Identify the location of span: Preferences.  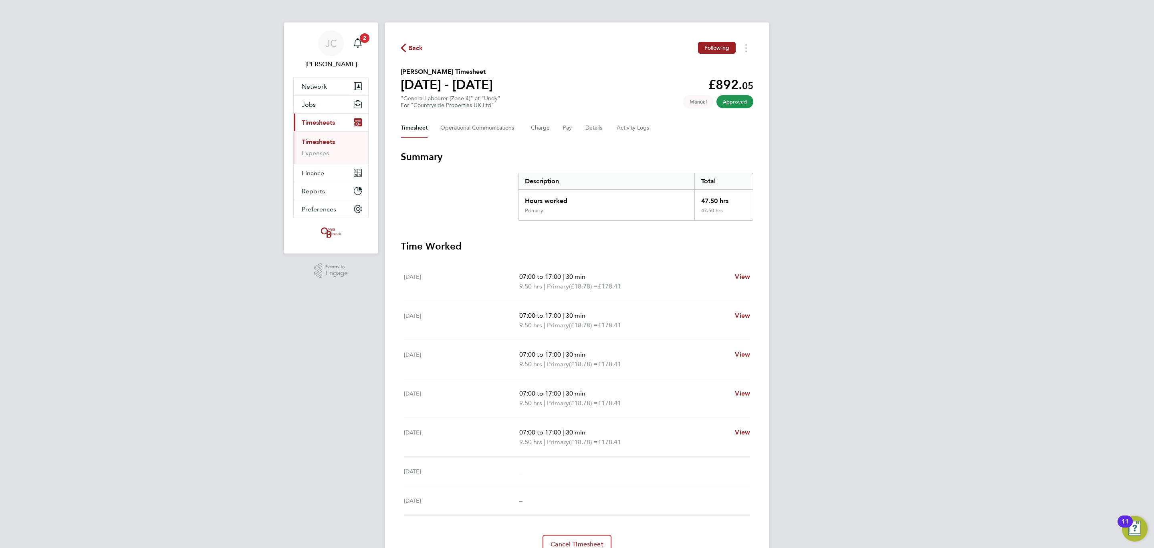
(319, 209).